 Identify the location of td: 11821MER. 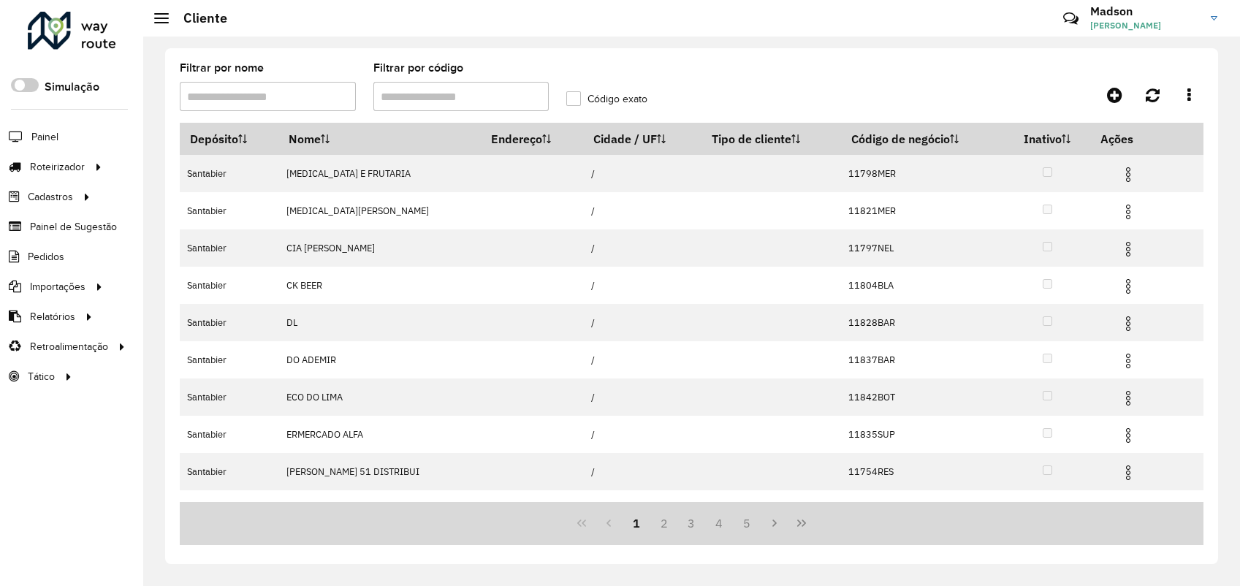
(923, 210).